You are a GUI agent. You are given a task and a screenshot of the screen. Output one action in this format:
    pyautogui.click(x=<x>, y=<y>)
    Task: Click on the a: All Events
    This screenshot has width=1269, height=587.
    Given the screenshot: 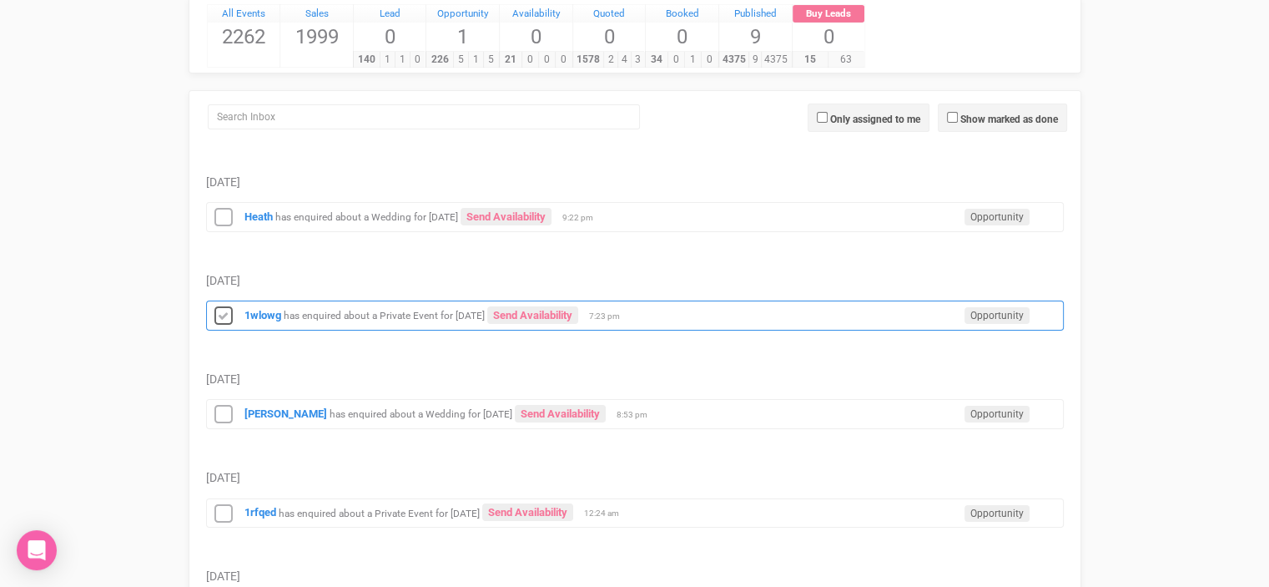 What is the action you would take?
    pyautogui.click(x=244, y=14)
    